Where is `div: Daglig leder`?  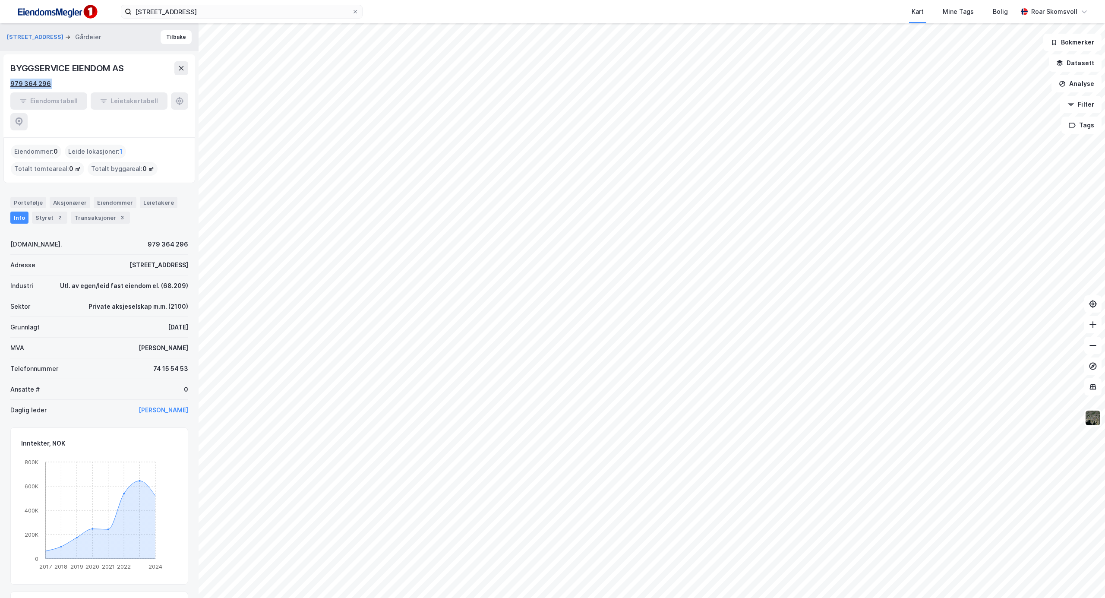 div: Daglig leder is located at coordinates (28, 410).